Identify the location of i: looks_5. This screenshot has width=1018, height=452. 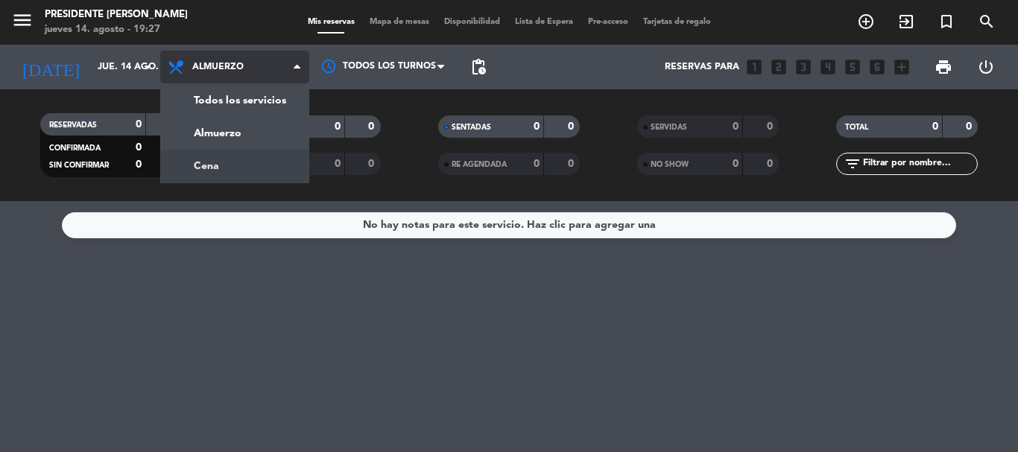
(853, 67).